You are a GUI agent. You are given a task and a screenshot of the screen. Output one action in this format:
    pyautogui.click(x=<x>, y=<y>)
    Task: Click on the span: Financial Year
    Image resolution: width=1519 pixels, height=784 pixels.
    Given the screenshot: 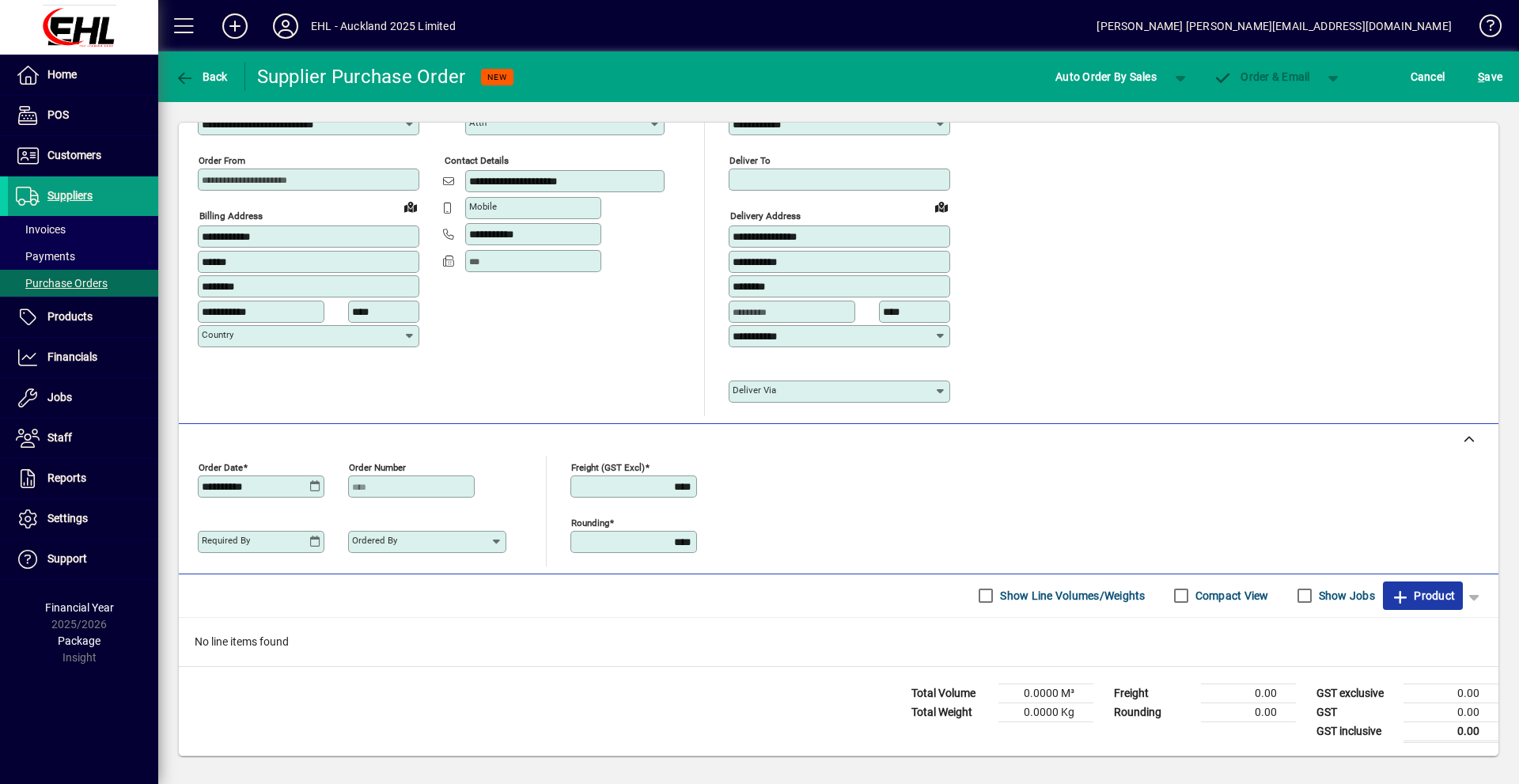 What is the action you would take?
    pyautogui.click(x=79, y=608)
    